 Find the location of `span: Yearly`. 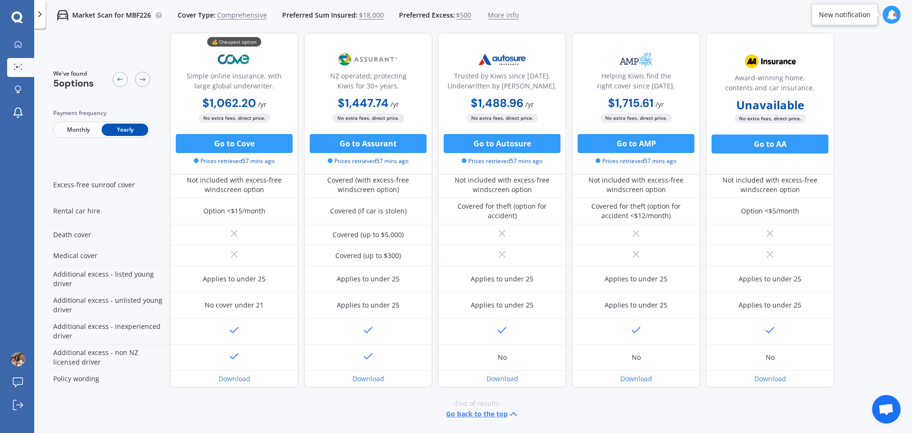

span: Yearly is located at coordinates (125, 130).